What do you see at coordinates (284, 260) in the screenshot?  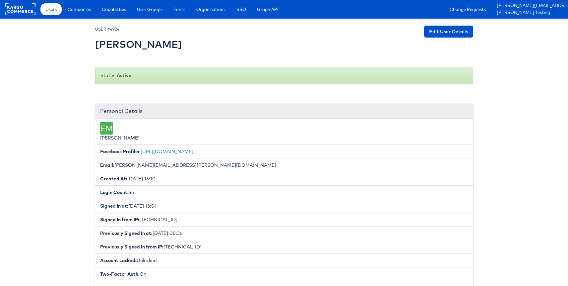 I see `li: Unlocked` at bounding box center [284, 260].